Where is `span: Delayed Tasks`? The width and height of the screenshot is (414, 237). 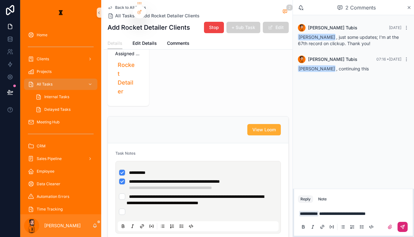
span: Delayed Tasks is located at coordinates (57, 110).